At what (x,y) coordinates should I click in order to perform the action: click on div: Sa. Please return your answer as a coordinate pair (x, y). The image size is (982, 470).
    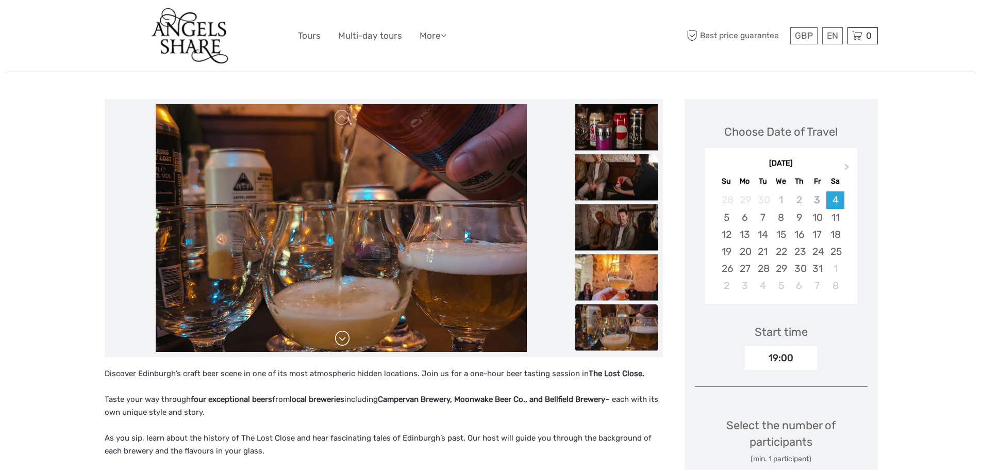
    Looking at the image, I should click on (835, 181).